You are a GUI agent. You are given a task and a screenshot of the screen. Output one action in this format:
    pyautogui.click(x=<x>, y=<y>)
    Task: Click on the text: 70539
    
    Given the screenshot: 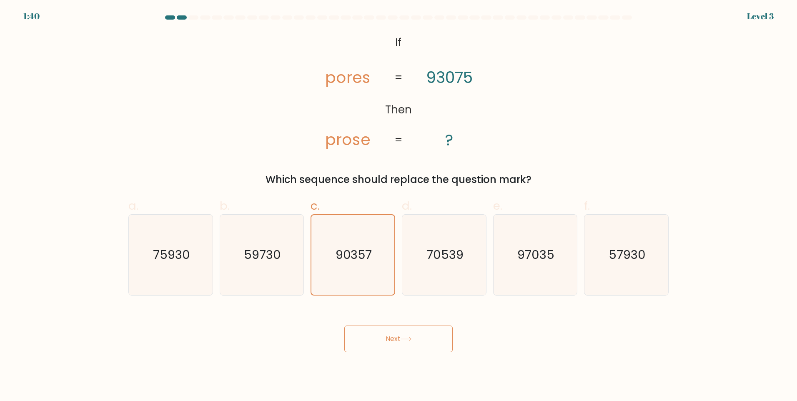 What is the action you would take?
    pyautogui.click(x=445, y=255)
    